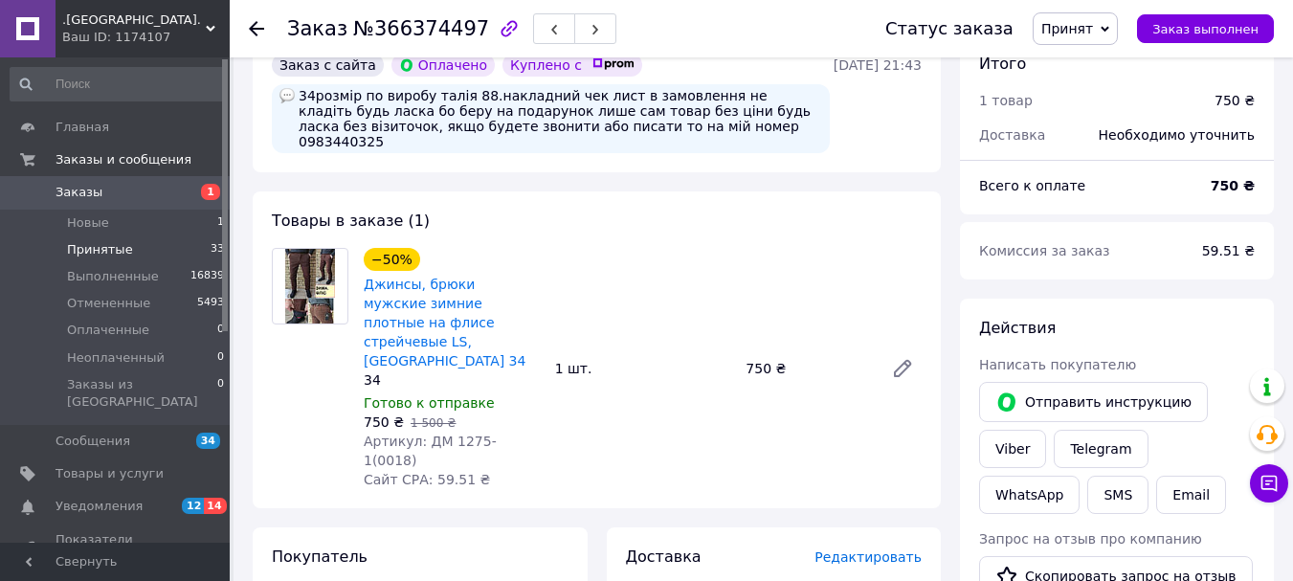 This screenshot has width=1293, height=581. I want to click on div: Оплачено, so click(443, 65).